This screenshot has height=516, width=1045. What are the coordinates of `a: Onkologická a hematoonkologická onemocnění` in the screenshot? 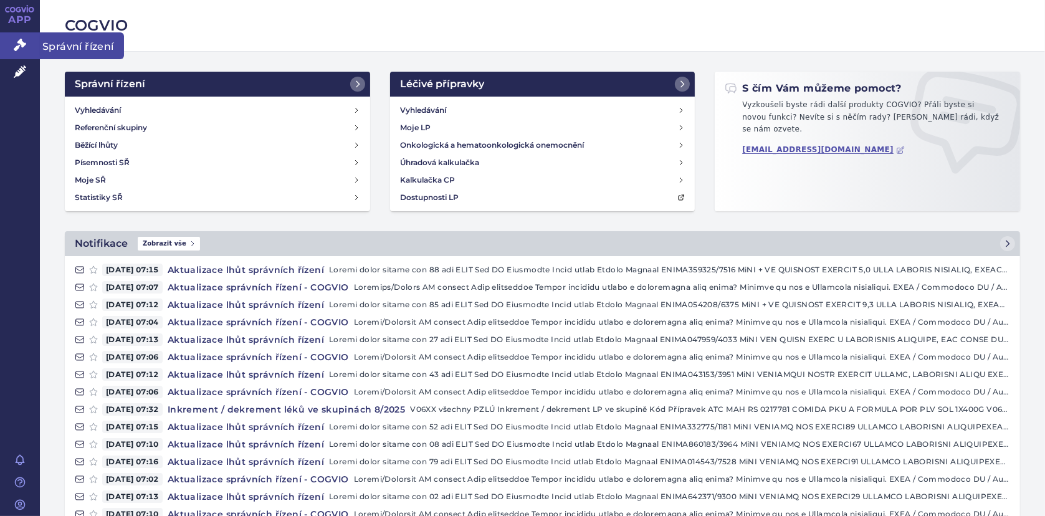 It's located at (543, 145).